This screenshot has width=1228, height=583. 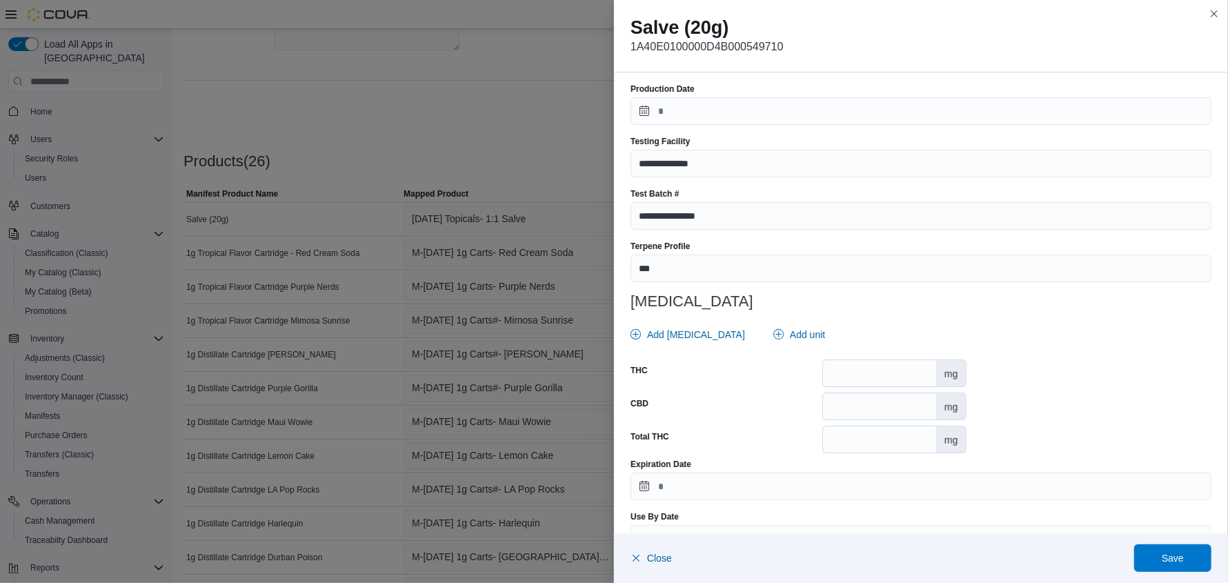 What do you see at coordinates (660, 558) in the screenshot?
I see `span: Close` at bounding box center [660, 558].